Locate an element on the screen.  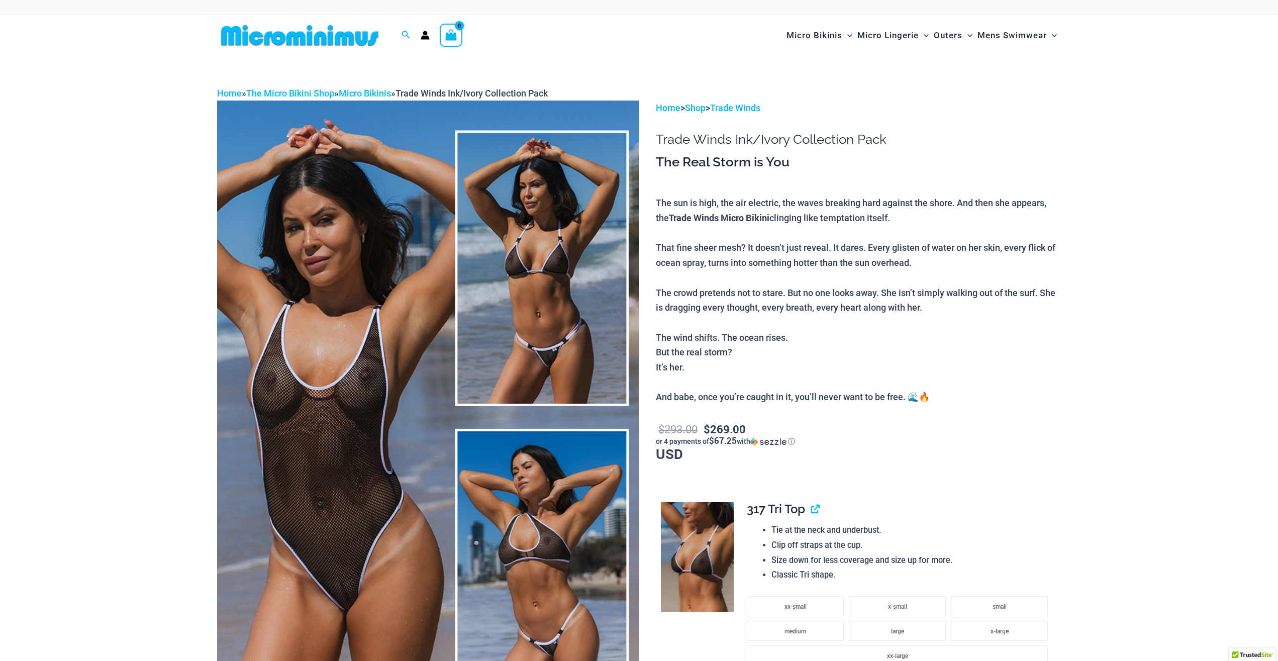
span: $67.25 is located at coordinates (722, 440).